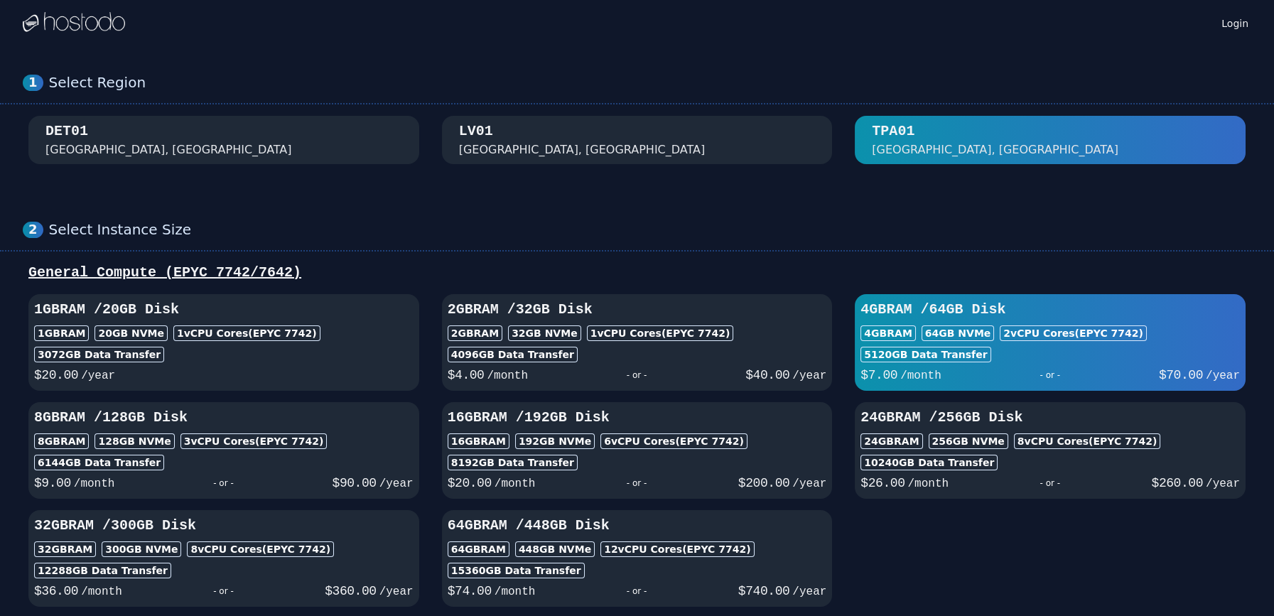  I want to click on span: $ 74.00, so click(470, 591).